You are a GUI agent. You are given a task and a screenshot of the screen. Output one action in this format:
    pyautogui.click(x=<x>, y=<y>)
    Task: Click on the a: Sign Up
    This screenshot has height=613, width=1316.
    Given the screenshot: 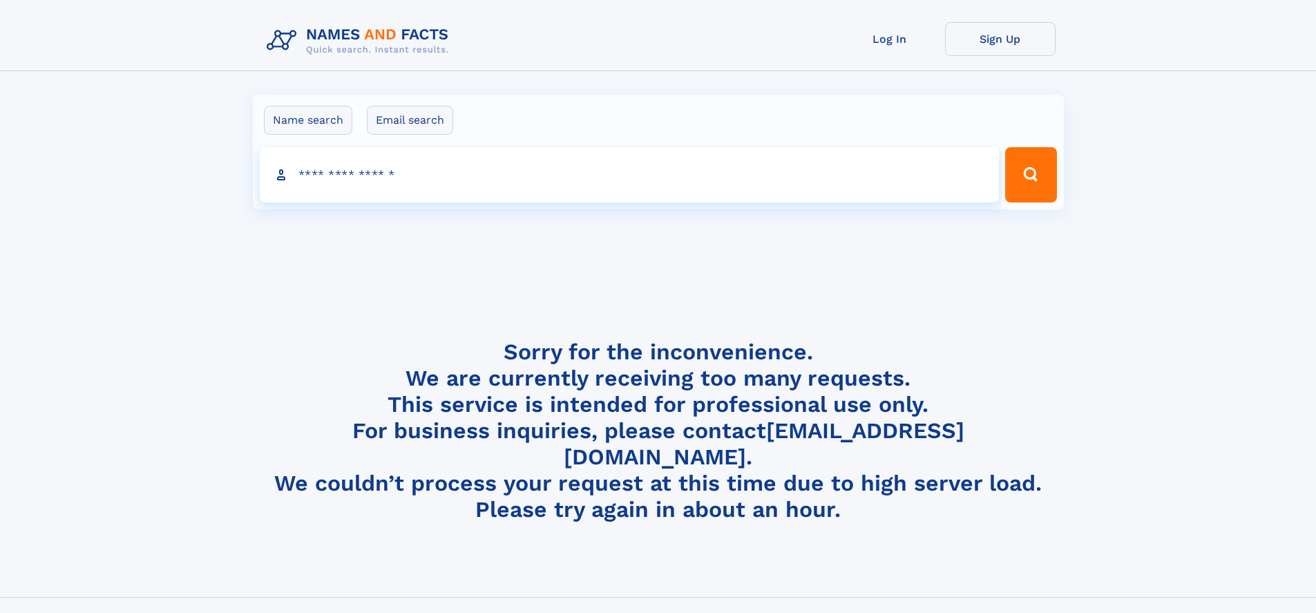 What is the action you would take?
    pyautogui.click(x=1000, y=39)
    